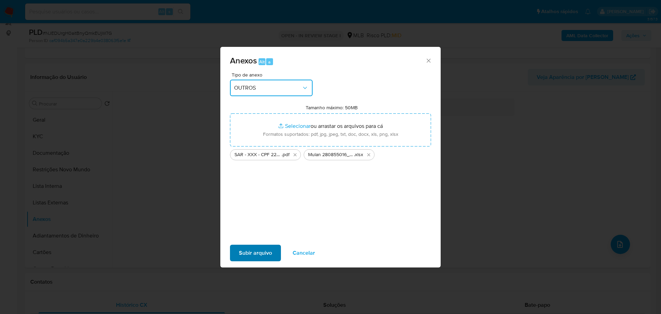  I want to click on span: .pdf, so click(286, 155).